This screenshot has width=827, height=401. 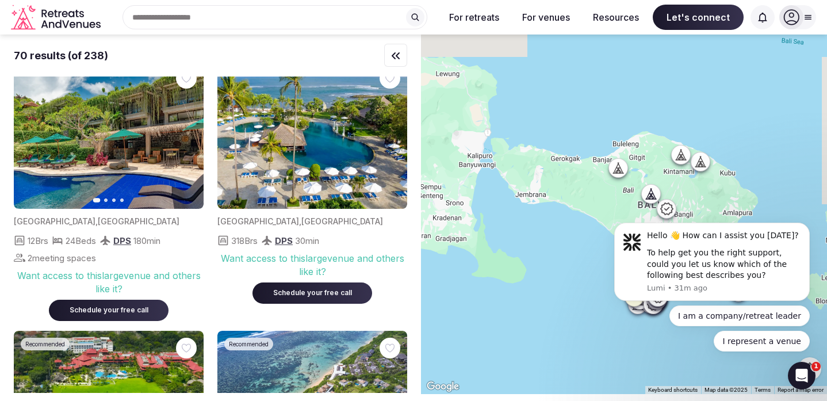 I want to click on button: Go to slide 2, so click(x=106, y=200).